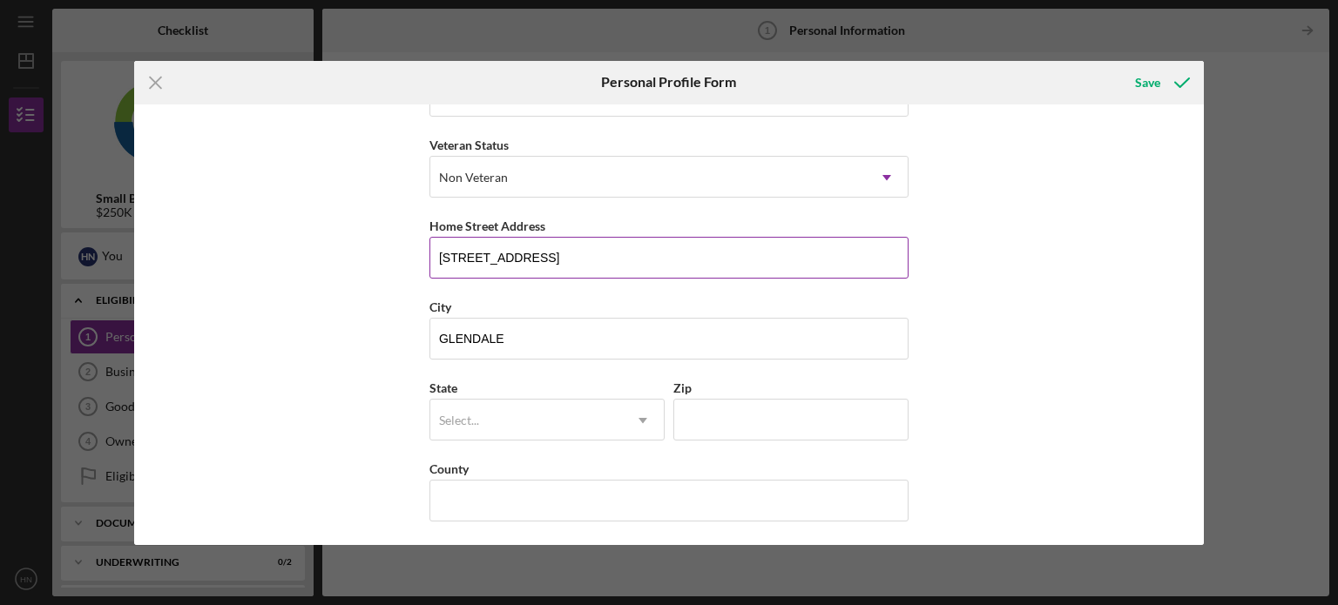 Image resolution: width=1338 pixels, height=605 pixels. I want to click on label: City, so click(440, 307).